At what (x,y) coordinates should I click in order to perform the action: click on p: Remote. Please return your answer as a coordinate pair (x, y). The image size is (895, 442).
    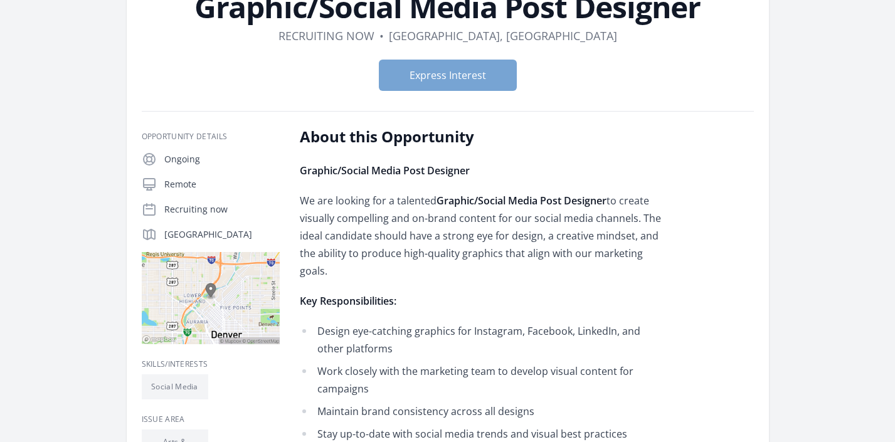
    Looking at the image, I should click on (222, 184).